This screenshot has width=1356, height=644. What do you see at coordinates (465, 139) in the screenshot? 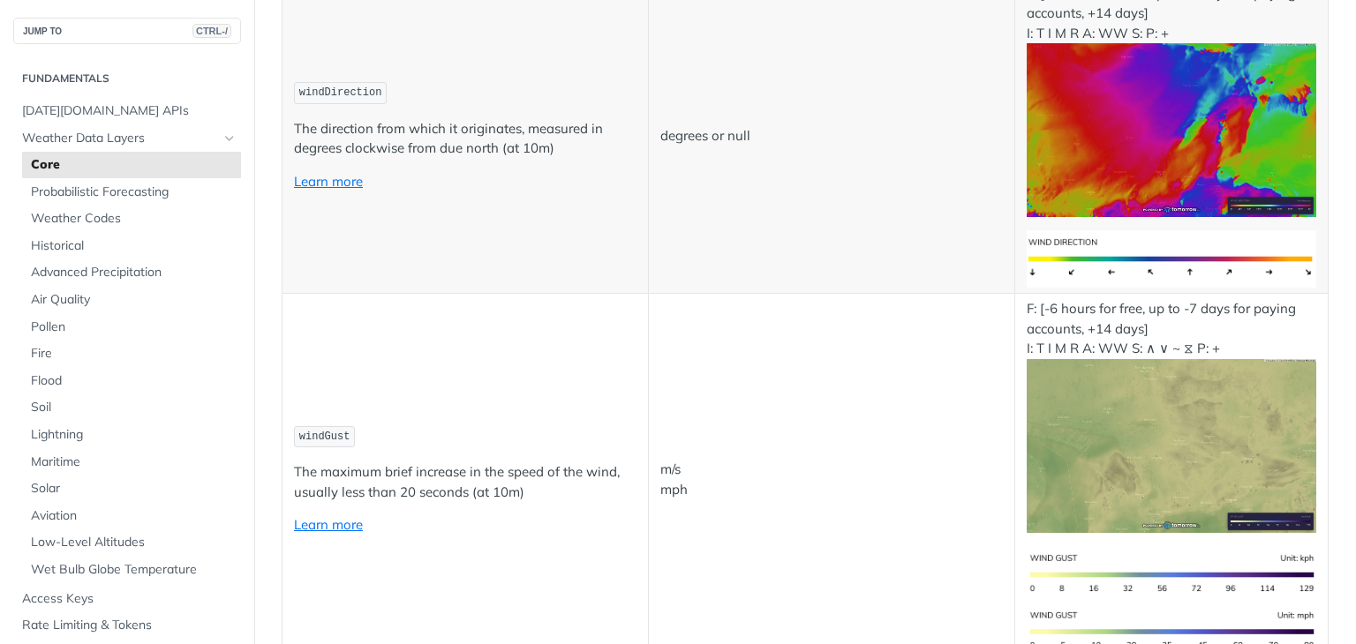
I see `p: The direction from which it originates, measured in degrees clockwise from due north (at 10m)` at bounding box center [465, 139].